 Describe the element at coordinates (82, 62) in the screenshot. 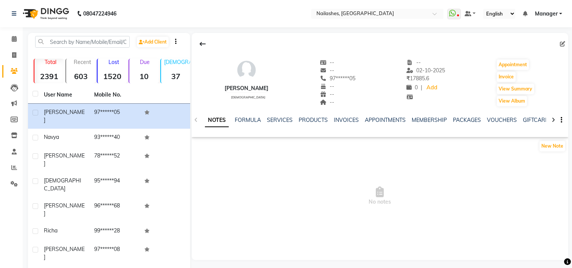

I see `p: Recent` at that location.